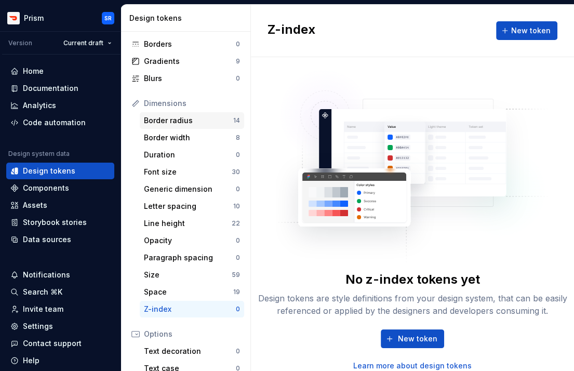  I want to click on a: Text decoration0, so click(192, 351).